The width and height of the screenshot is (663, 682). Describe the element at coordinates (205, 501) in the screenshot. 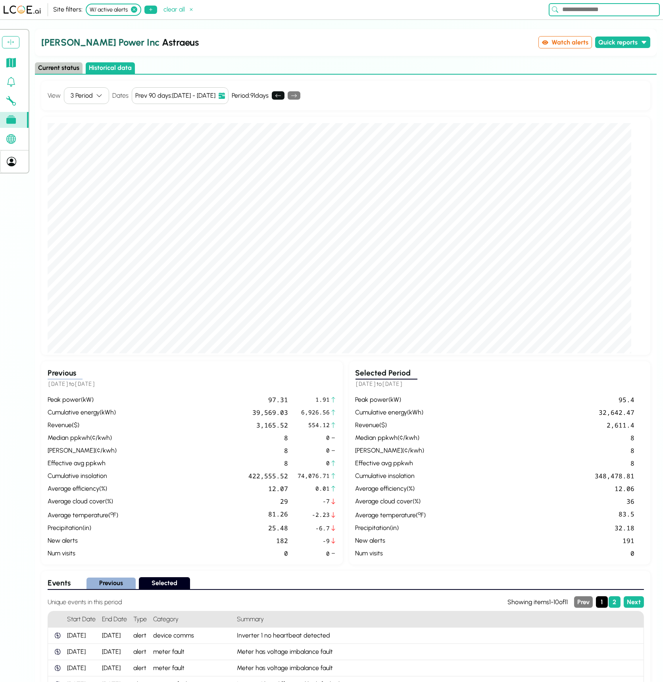

I see `div: 29` at that location.